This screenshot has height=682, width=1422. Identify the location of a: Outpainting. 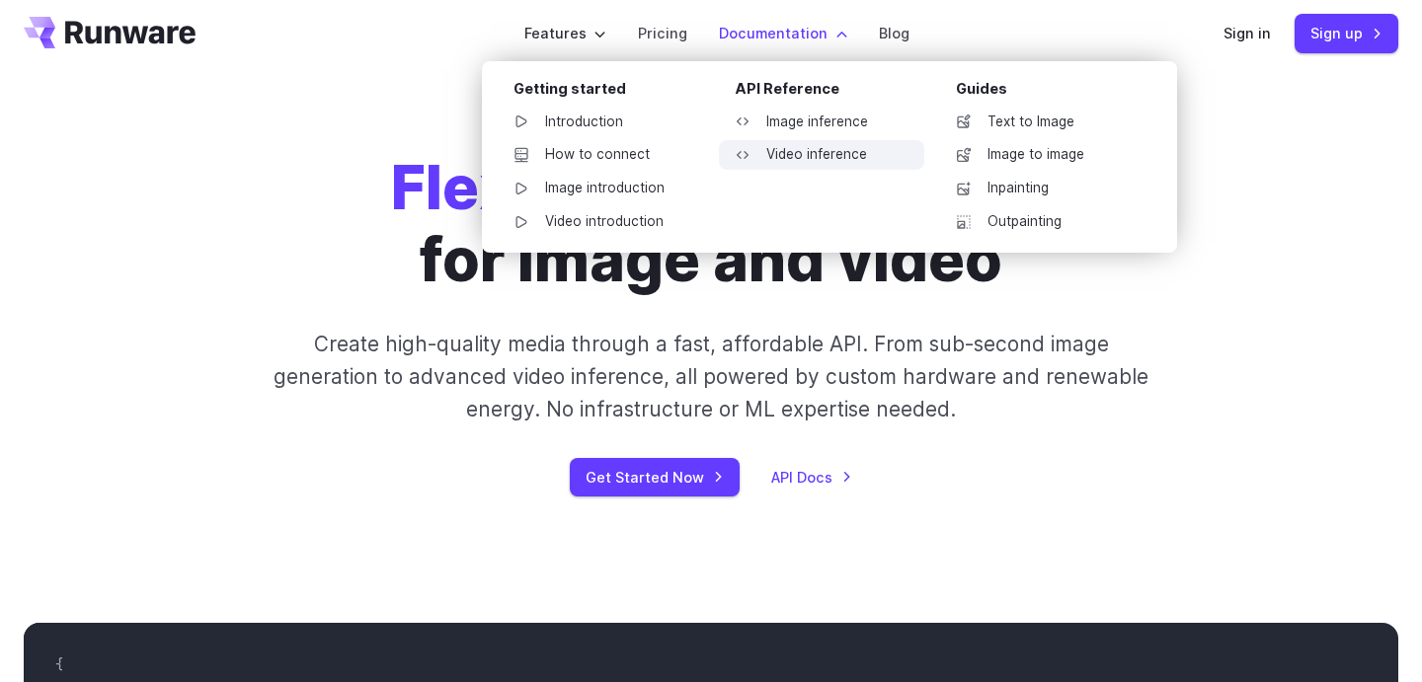
(1043, 222).